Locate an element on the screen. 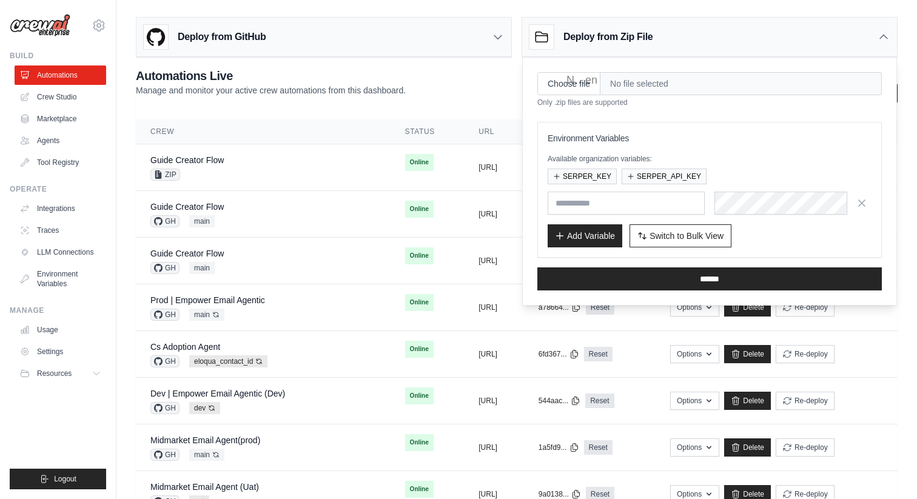 The image size is (917, 499). span: dev is located at coordinates (204, 408).